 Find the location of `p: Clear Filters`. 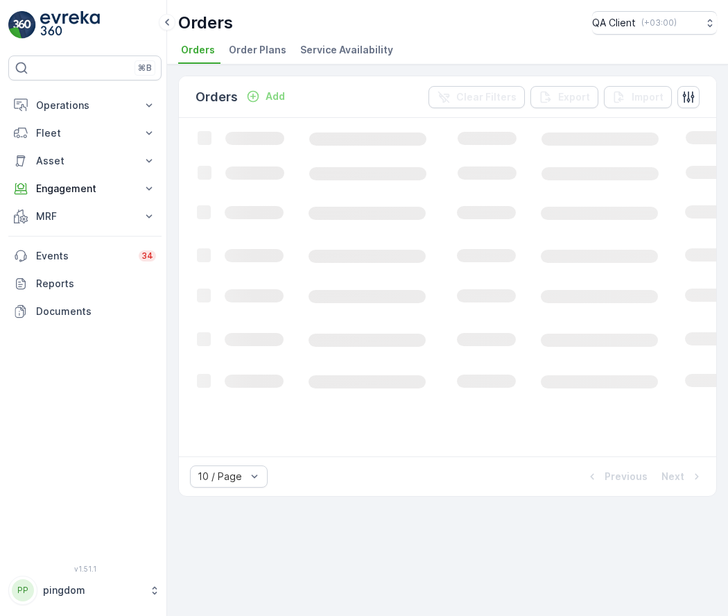

p: Clear Filters is located at coordinates (486, 97).